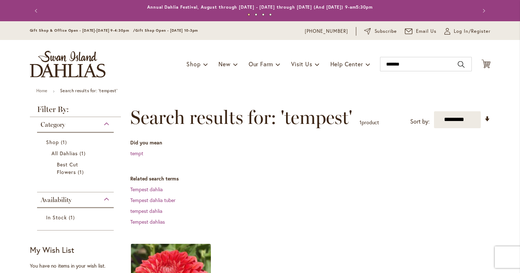  What do you see at coordinates (153, 200) in the screenshot?
I see `a: Tempest dahlia tuber` at bounding box center [153, 200].